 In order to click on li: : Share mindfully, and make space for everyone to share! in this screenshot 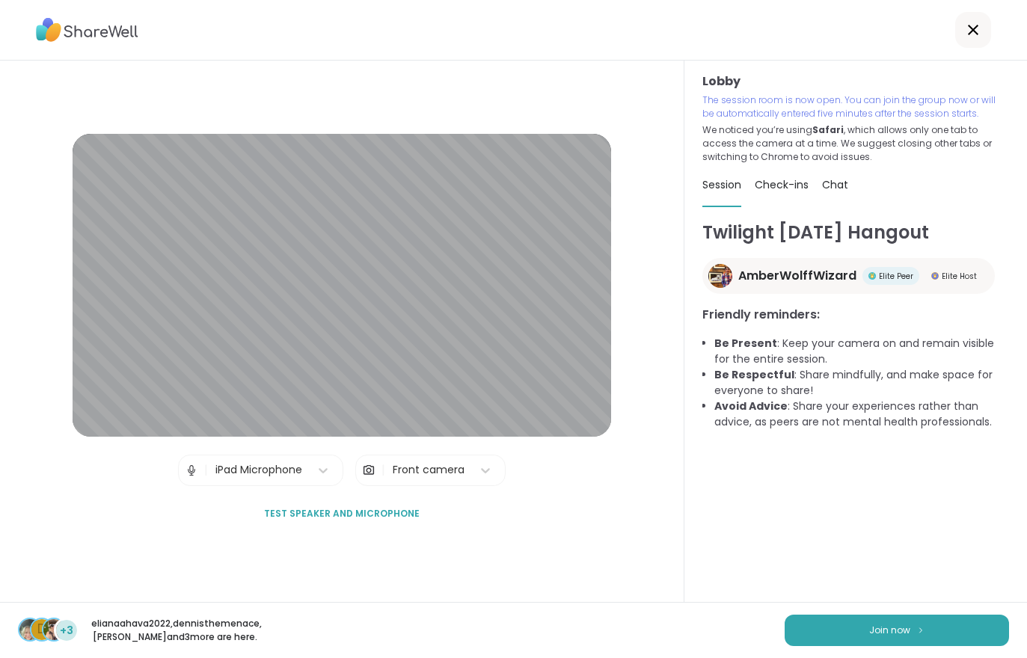, I will do `click(862, 383)`.